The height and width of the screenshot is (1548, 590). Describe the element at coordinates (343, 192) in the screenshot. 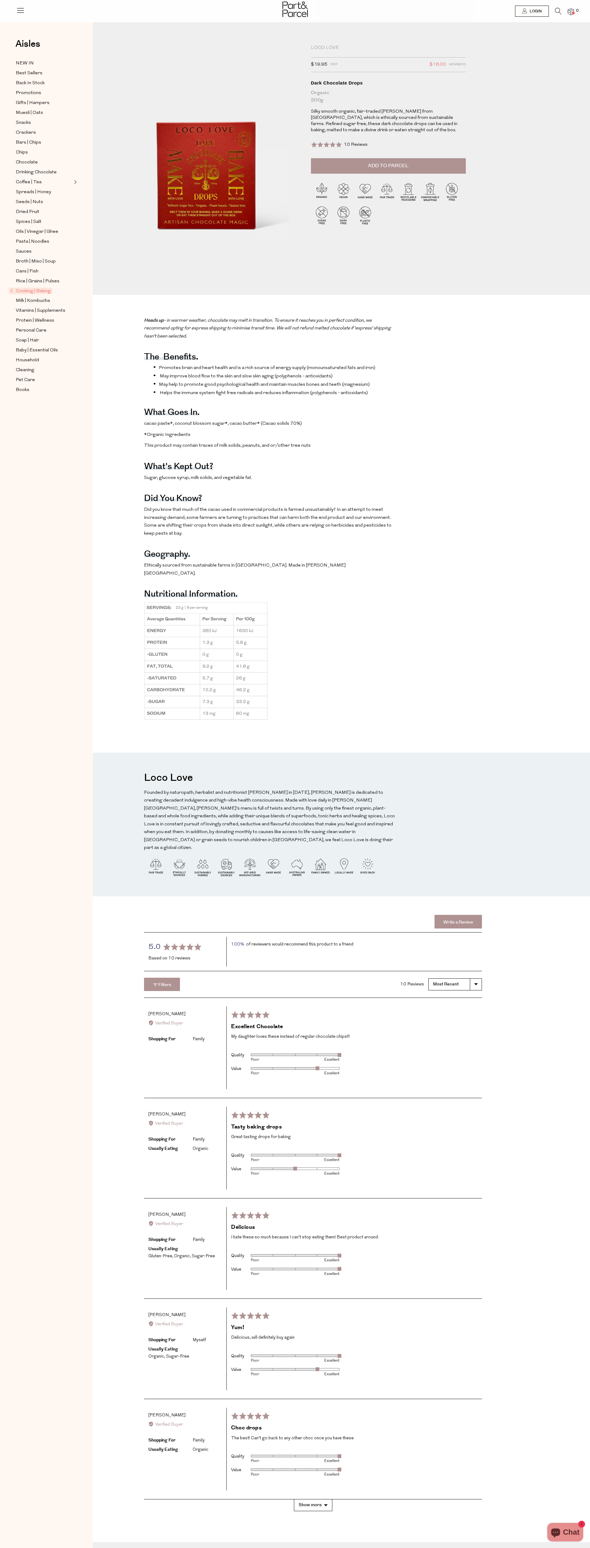

I see `img: P_P-ICONS-Live_Bec_V11_Vegan.svg` at that location.